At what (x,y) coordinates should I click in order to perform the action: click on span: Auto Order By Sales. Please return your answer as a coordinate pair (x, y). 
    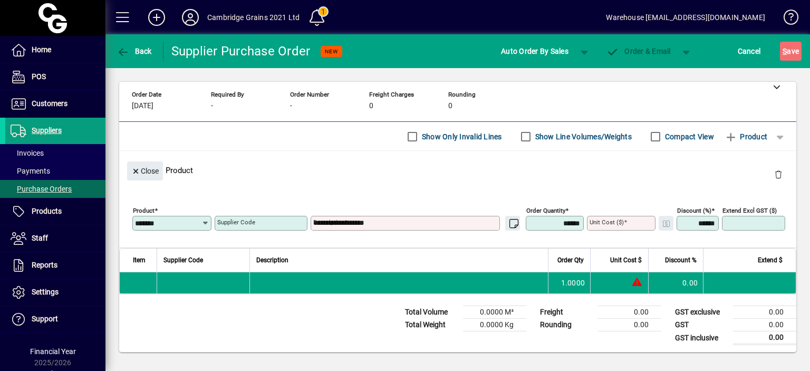
    Looking at the image, I should click on (535, 51).